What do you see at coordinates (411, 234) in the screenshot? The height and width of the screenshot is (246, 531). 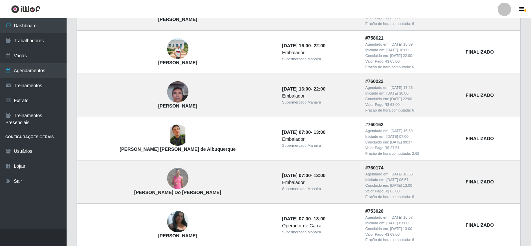 I see `div: Valor Pago: R$ 69,00` at bounding box center [411, 234].